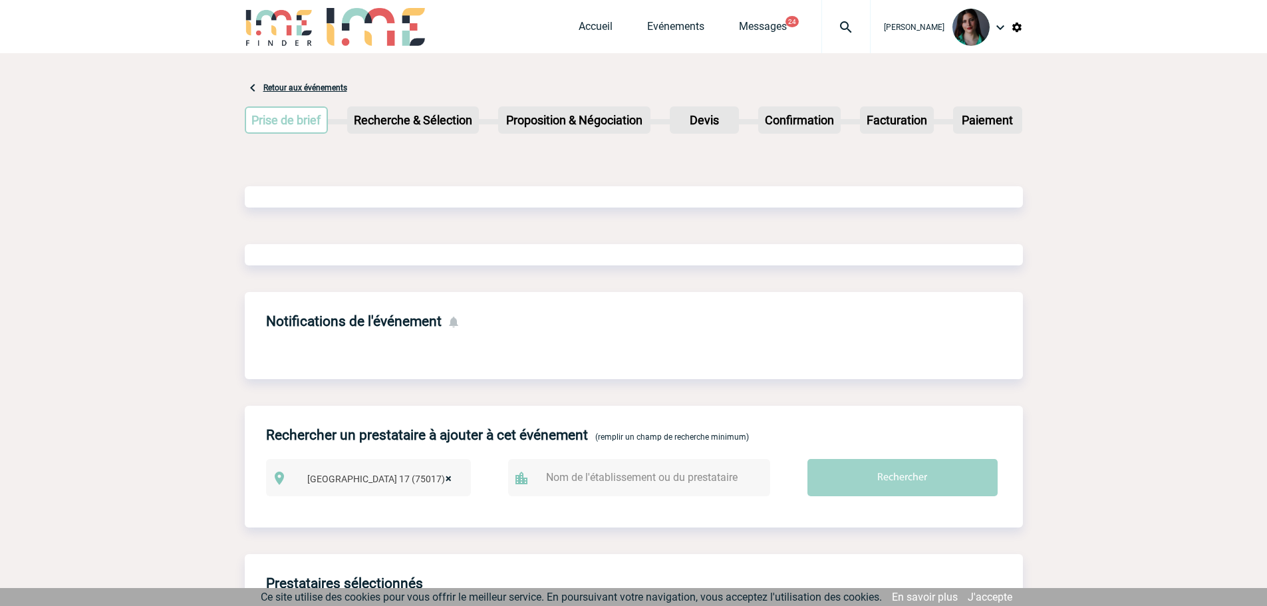 Image resolution: width=1267 pixels, height=606 pixels. Describe the element at coordinates (383, 479) in the screenshot. I see `span: Paris 17 (75017)` at that location.